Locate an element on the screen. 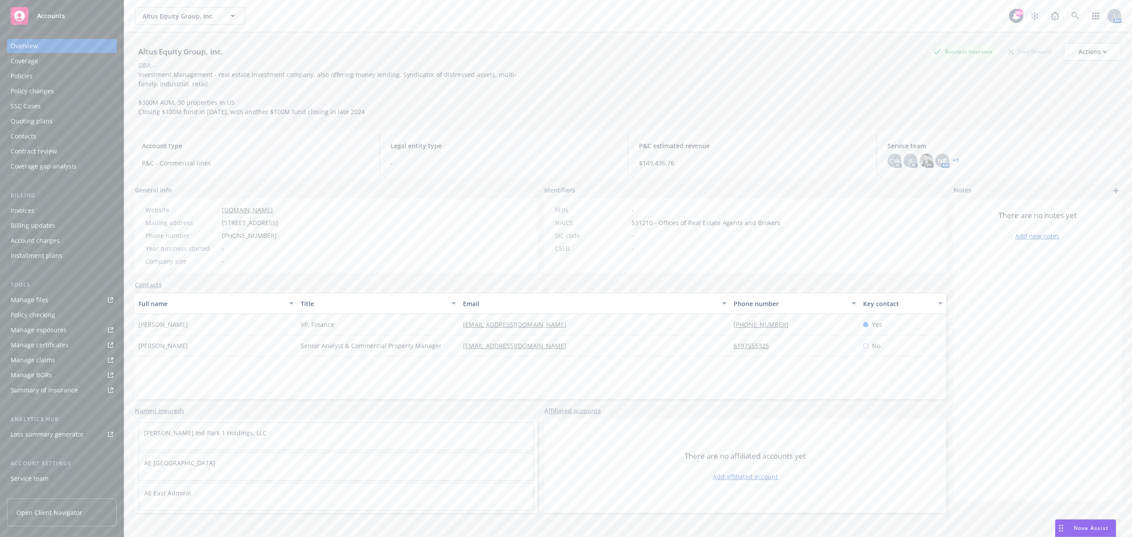  div: Coverage is located at coordinates (24, 61).